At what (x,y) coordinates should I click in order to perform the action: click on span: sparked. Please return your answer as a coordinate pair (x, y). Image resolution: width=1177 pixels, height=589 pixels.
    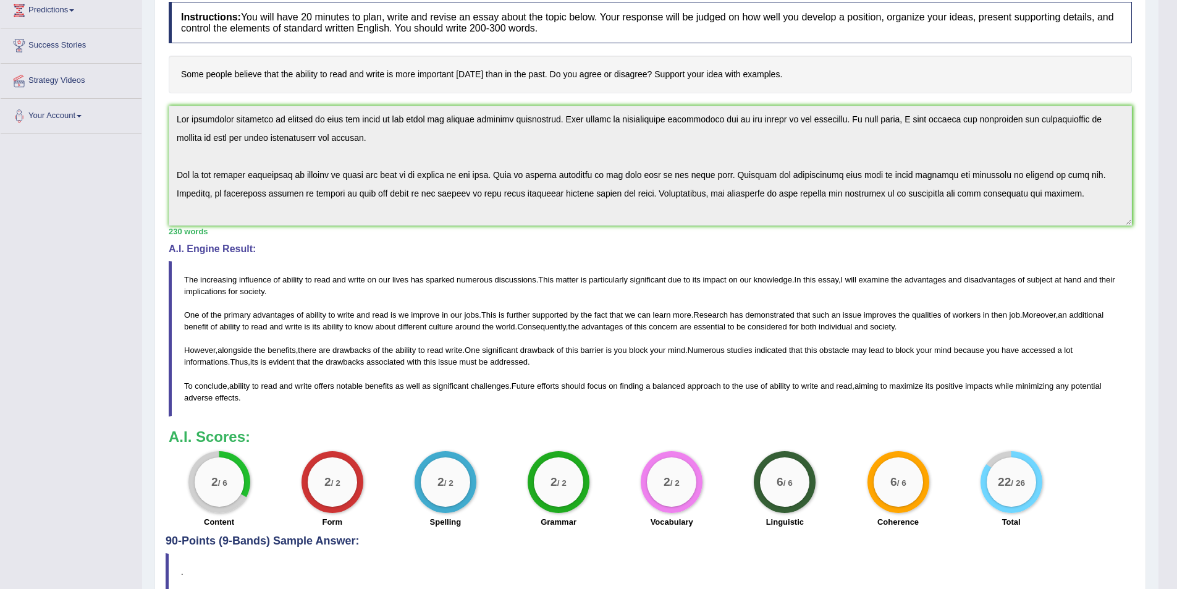
    Looking at the image, I should click on (440, 279).